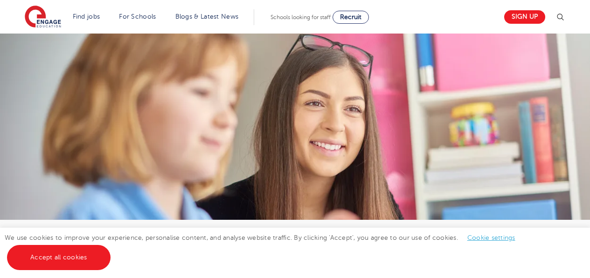  Describe the element at coordinates (264, 247) in the screenshot. I see `span: We use cookies to improve your experience, personalise content, and analyse website traffic. By c...` at that location.